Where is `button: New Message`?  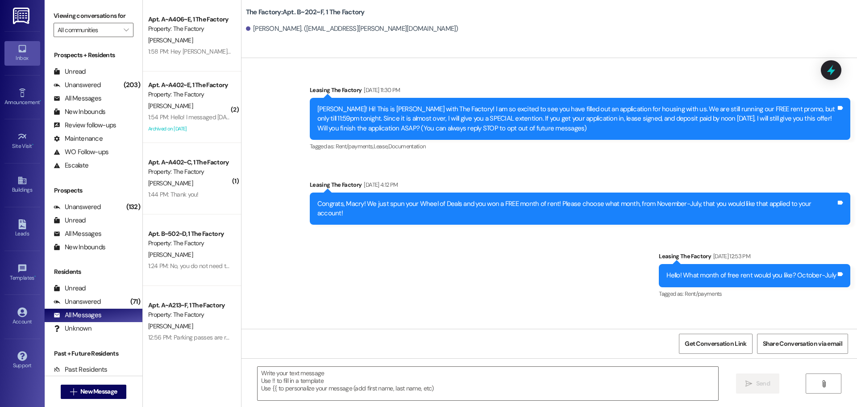 button: New Message is located at coordinates (94, 391).